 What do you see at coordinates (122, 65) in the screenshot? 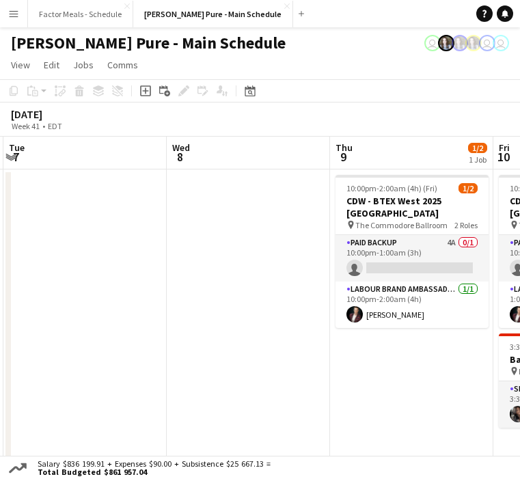
I see `a: Comms` at bounding box center [122, 65].